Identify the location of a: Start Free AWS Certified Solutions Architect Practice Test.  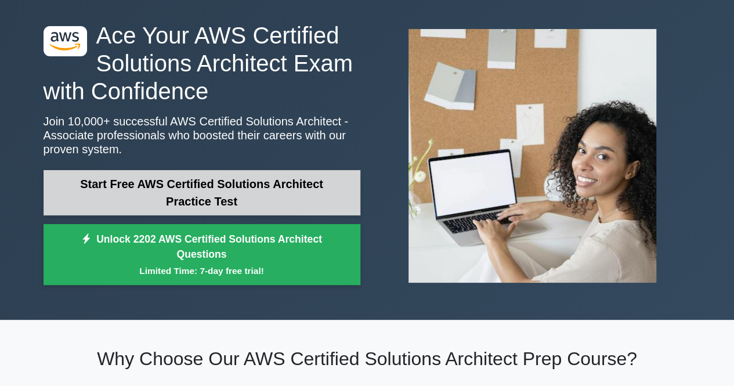
(202, 193).